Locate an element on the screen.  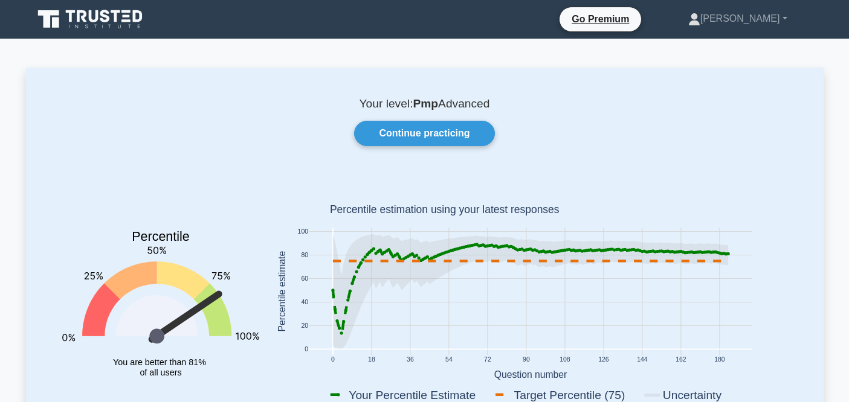
text: 80 is located at coordinates (304, 256).